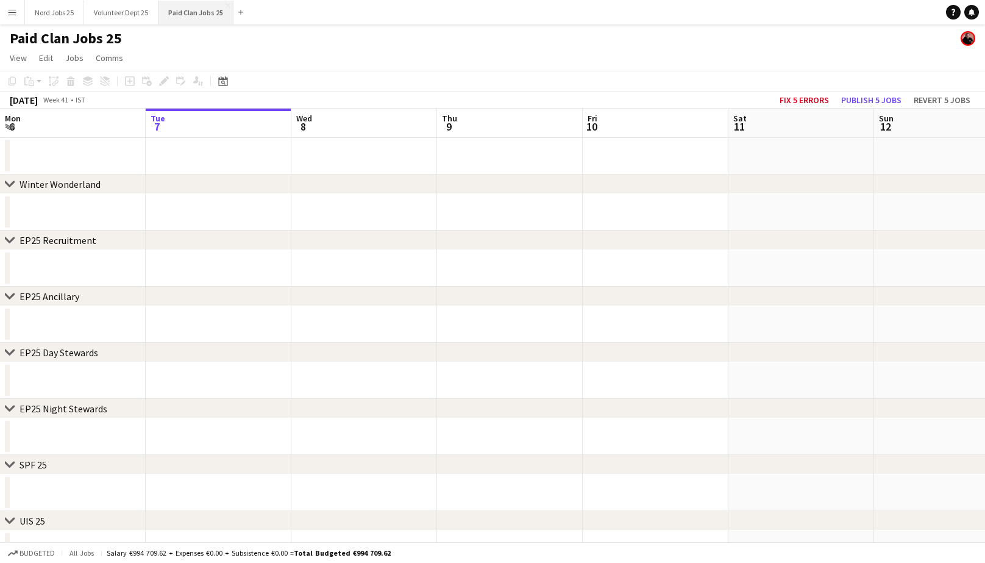 This screenshot has width=985, height=563. I want to click on span: Sun, so click(887, 118).